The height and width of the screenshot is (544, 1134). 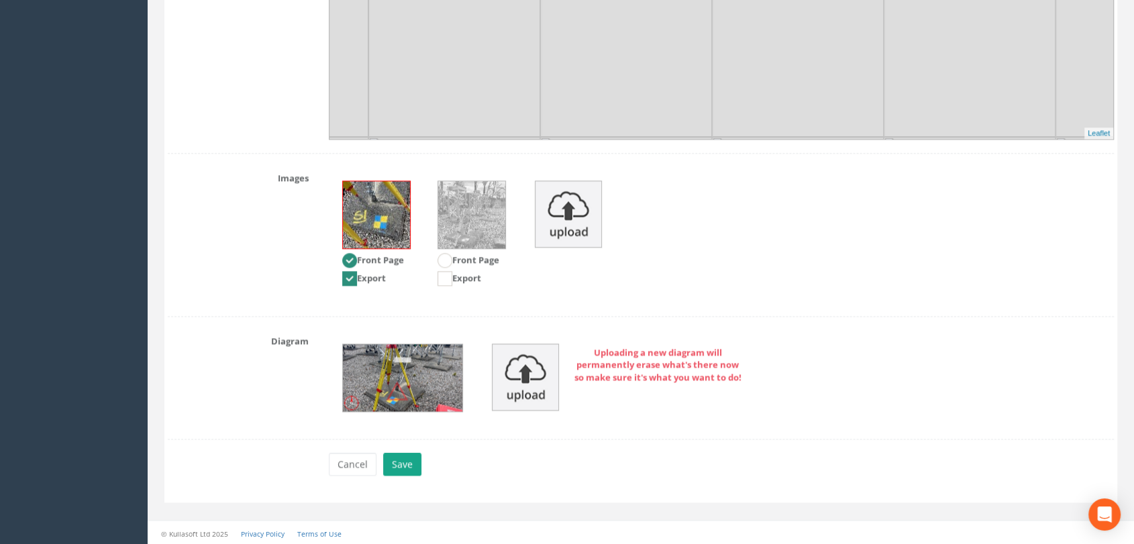 I want to click on button: Save, so click(x=402, y=464).